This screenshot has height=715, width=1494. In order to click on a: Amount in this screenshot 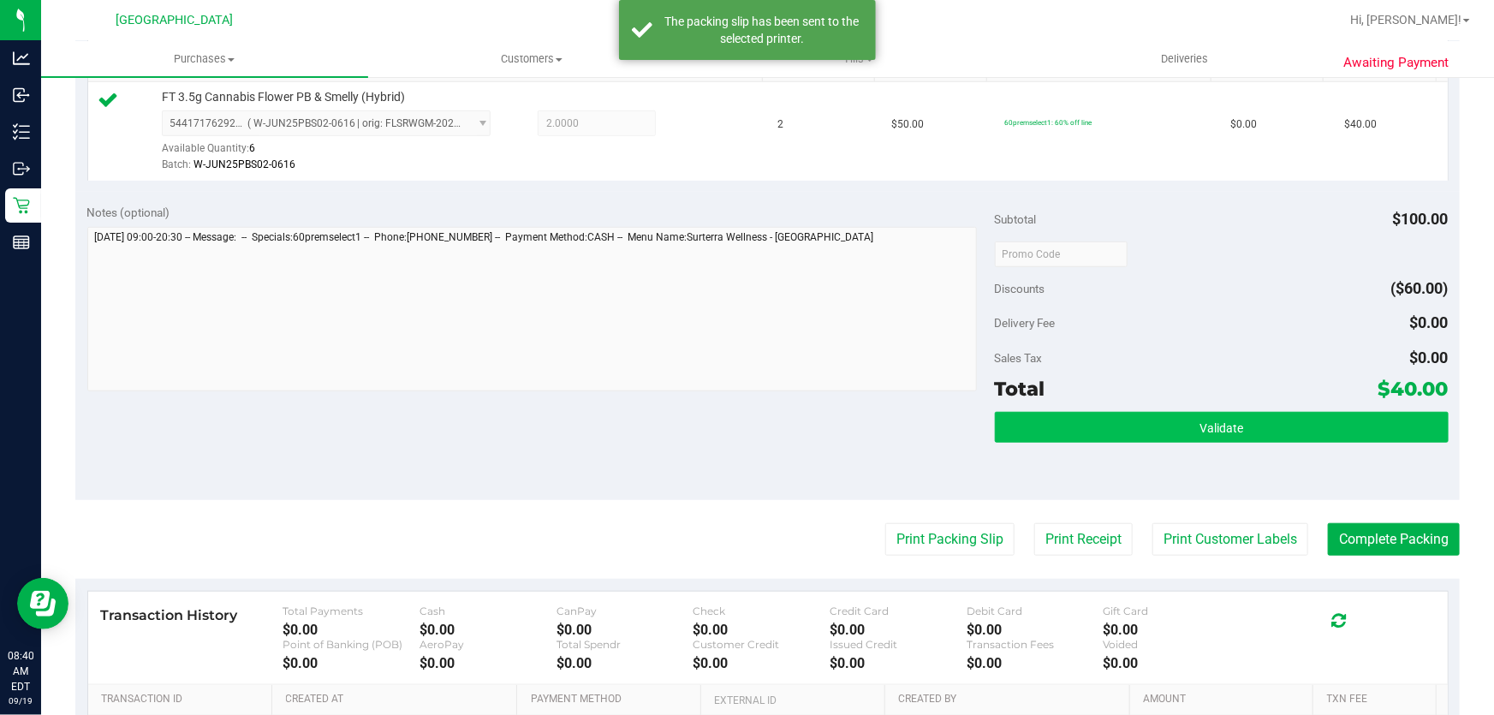, I will do `click(1224, 700)`.